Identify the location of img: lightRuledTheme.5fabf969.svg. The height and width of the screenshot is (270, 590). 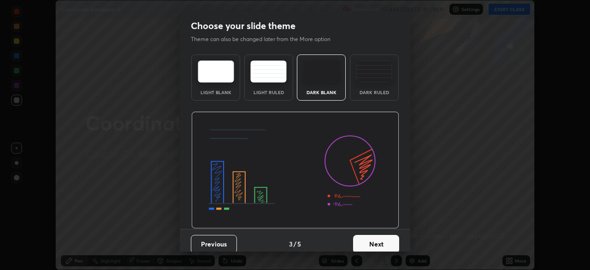
(268, 71).